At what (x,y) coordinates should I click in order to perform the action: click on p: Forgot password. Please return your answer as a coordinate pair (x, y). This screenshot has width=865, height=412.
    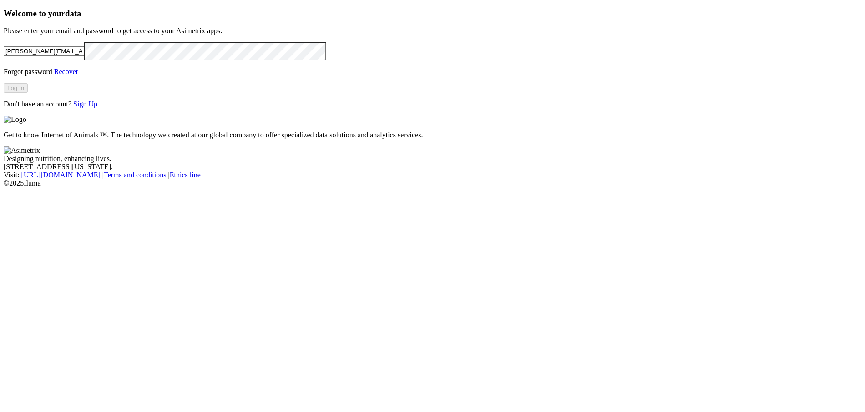
    Looking at the image, I should click on (432, 72).